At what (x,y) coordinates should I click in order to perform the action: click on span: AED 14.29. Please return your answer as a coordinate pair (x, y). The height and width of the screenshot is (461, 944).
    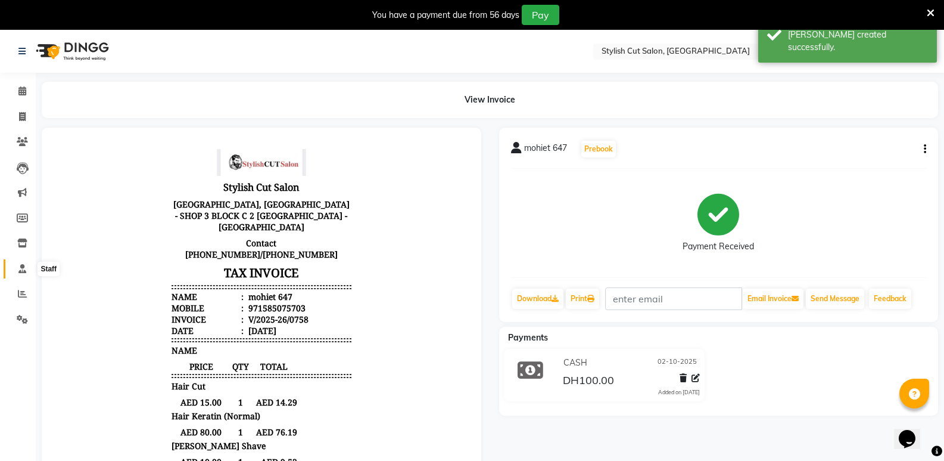
    Looking at the image, I should click on (220, 262).